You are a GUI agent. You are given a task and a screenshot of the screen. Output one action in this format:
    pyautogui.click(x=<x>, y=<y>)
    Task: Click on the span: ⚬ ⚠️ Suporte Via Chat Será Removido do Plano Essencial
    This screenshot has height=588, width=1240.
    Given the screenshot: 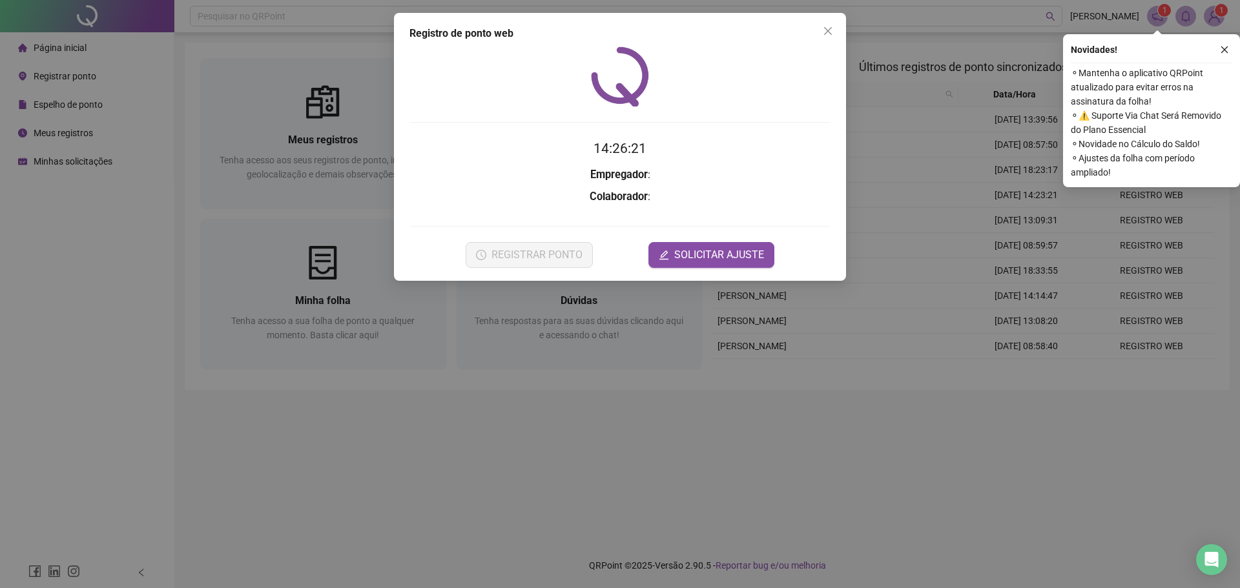 What is the action you would take?
    pyautogui.click(x=1151, y=123)
    